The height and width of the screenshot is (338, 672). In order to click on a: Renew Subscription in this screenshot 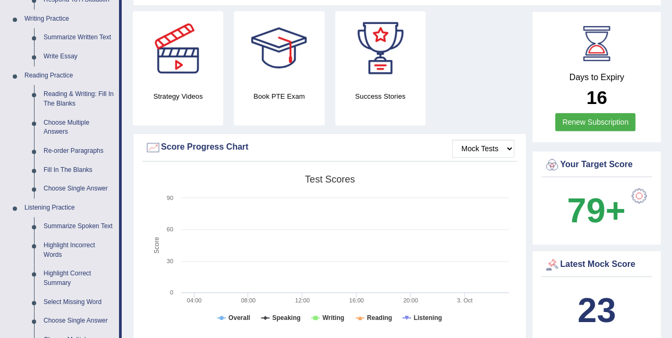, I will do `click(595, 122)`.